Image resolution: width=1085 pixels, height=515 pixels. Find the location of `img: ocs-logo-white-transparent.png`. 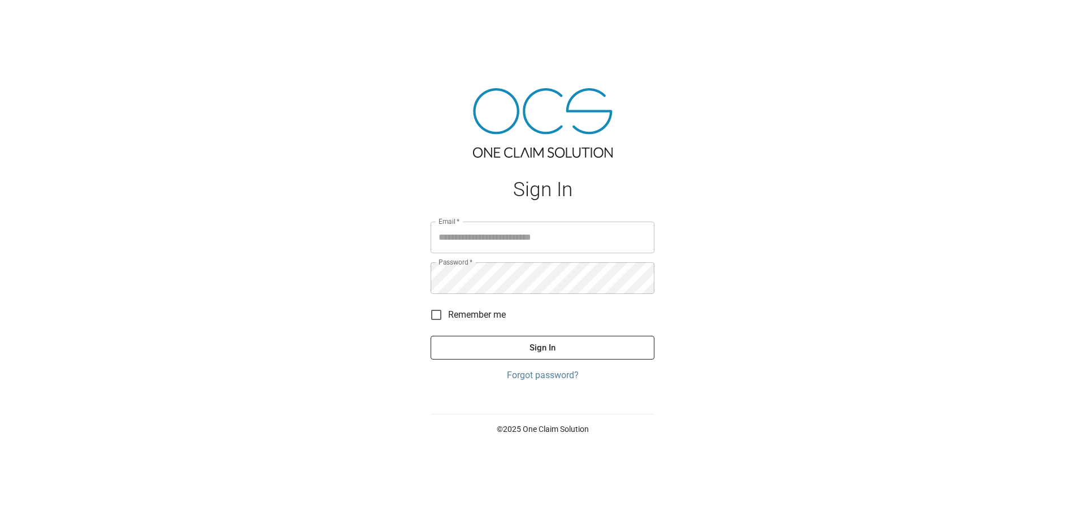

img: ocs-logo-white-transparent.png is located at coordinates (36, 18).